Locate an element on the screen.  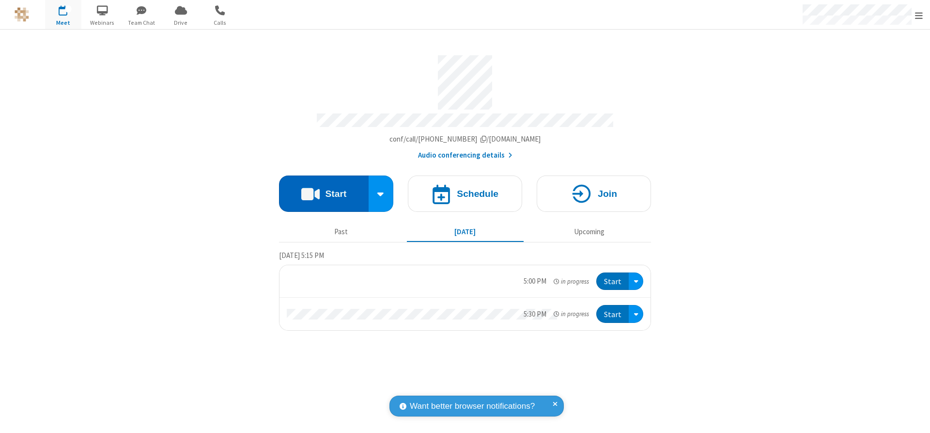
button: Schedule is located at coordinates (465, 193).